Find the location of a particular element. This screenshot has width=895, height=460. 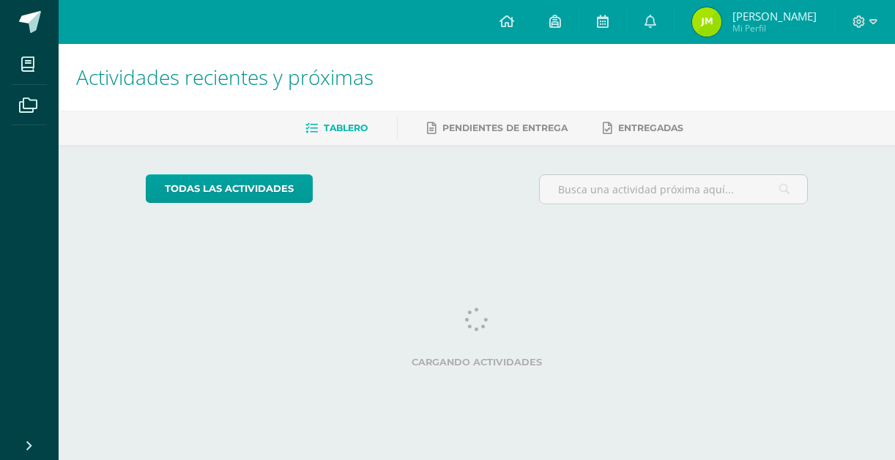

a: todas las Actividades is located at coordinates (229, 188).